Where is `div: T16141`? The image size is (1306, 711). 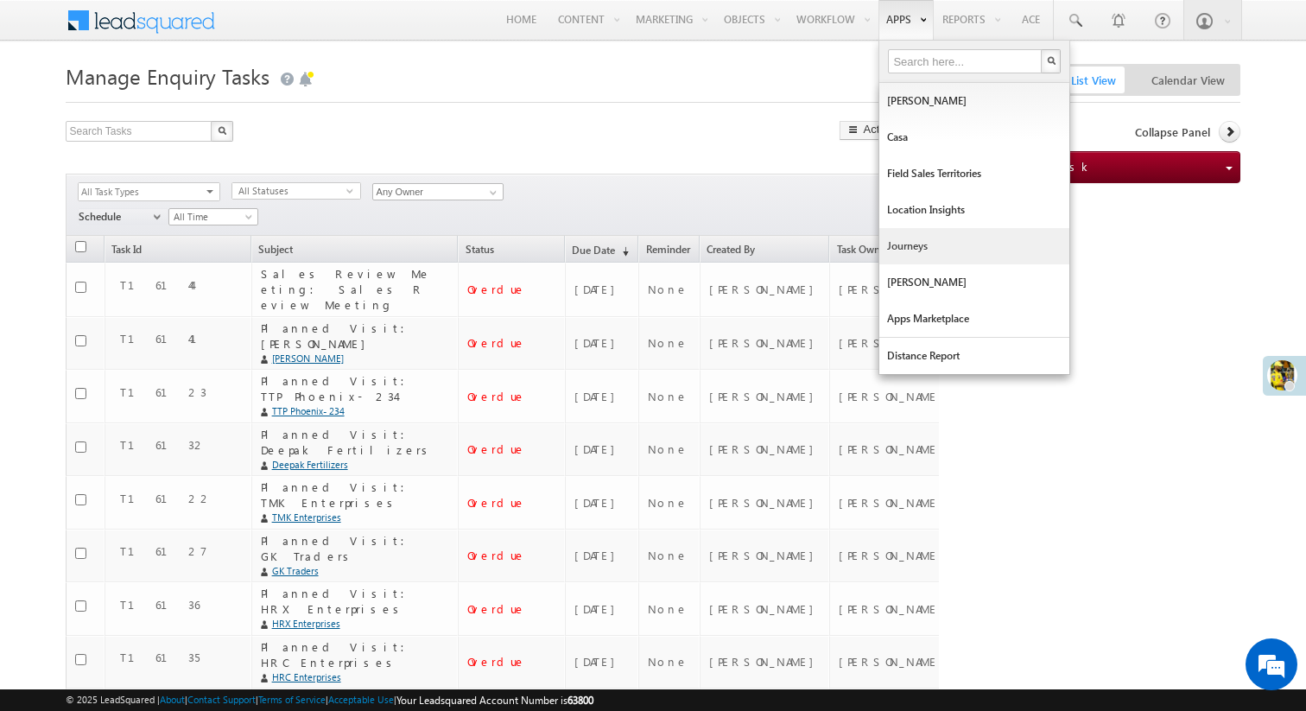 div: T16141 is located at coordinates (156, 343).